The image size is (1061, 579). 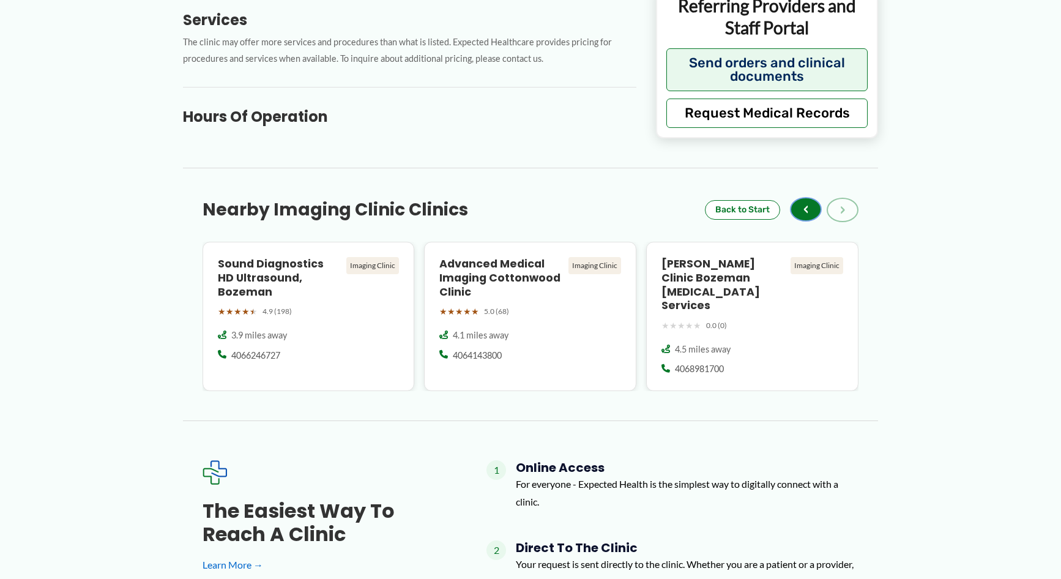 I want to click on span: 4.9 (198), so click(x=277, y=311).